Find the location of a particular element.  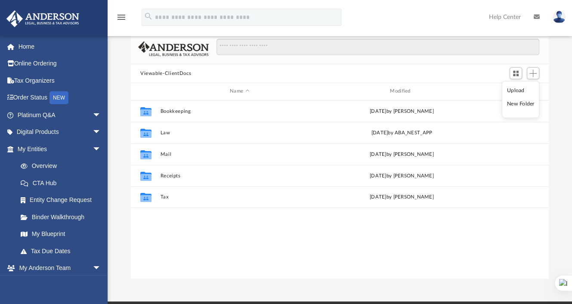

a: CTA Hub is located at coordinates (63, 183).